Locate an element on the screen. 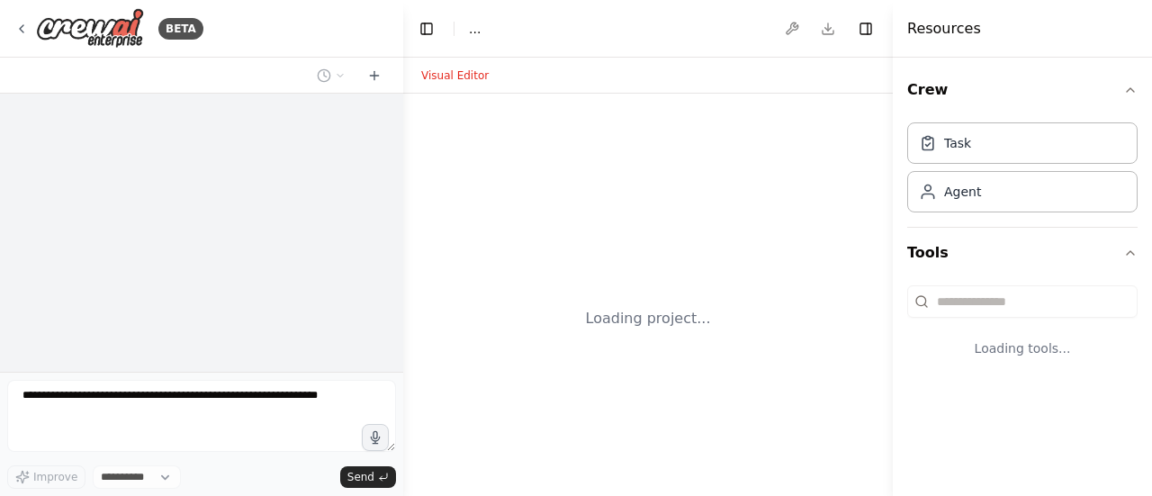 The height and width of the screenshot is (496, 1152). button: Visual Editor is located at coordinates (454, 76).